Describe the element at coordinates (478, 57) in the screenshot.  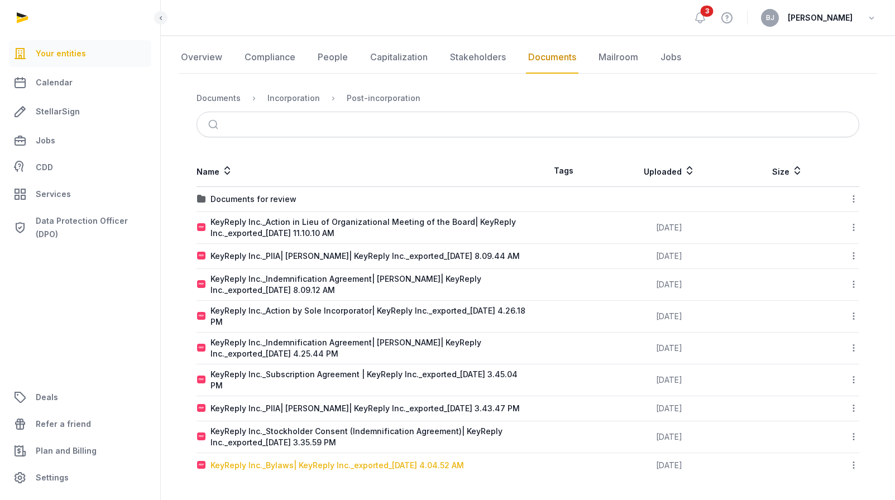
I see `a: Stakeholders` at that location.